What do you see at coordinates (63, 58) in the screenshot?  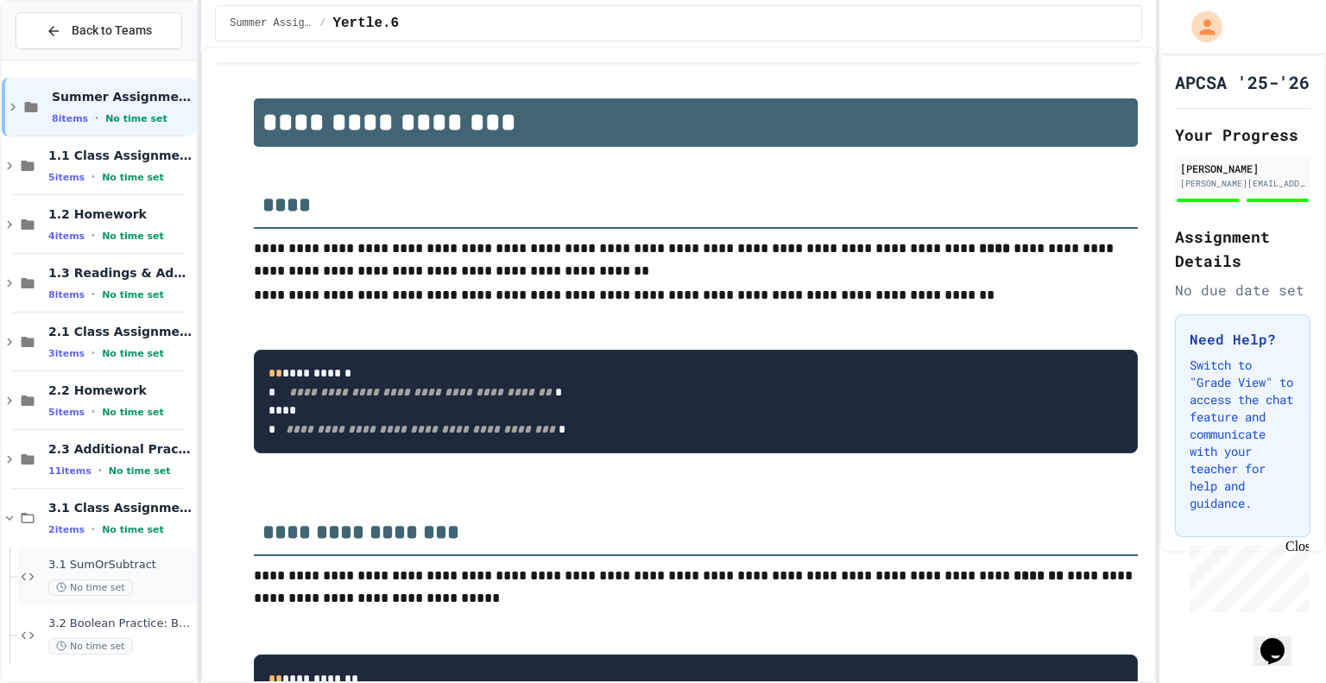 I see `div: Chat with us now!Close` at bounding box center [63, 58].